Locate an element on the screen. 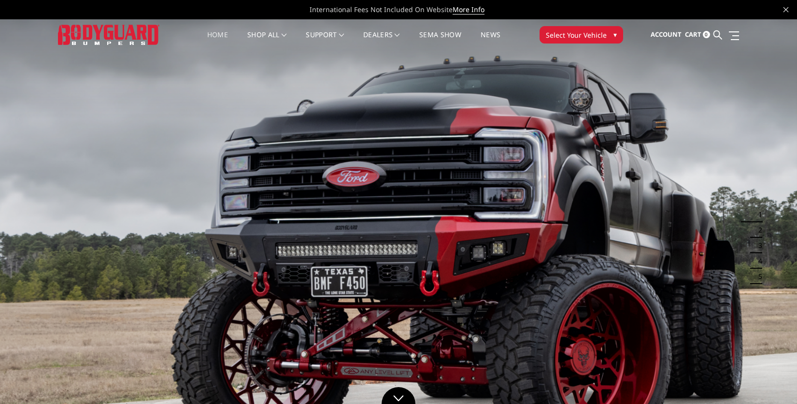 This screenshot has width=797, height=404. button: Select Your Vehicle is located at coordinates (581, 35).